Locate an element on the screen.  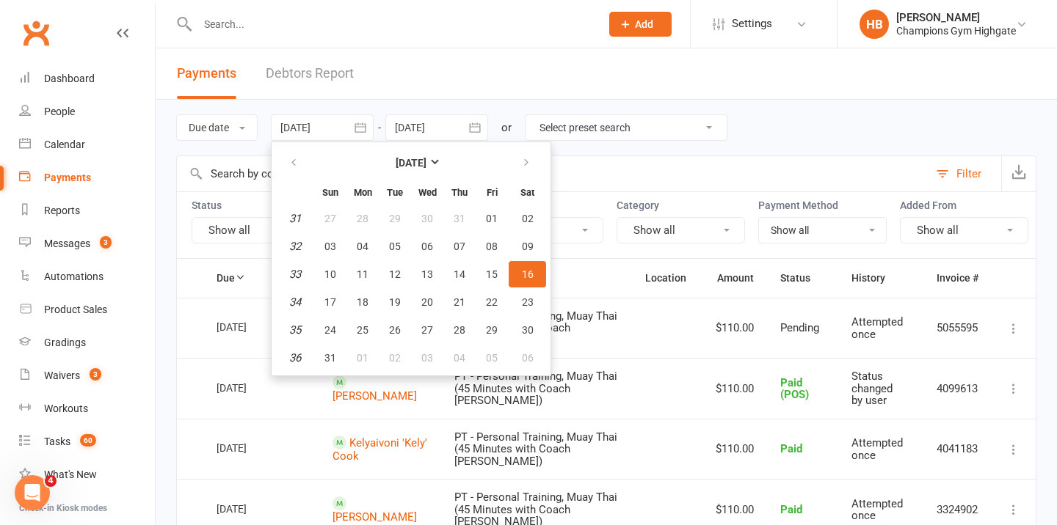
a: Messages 3 is located at coordinates (87, 244).